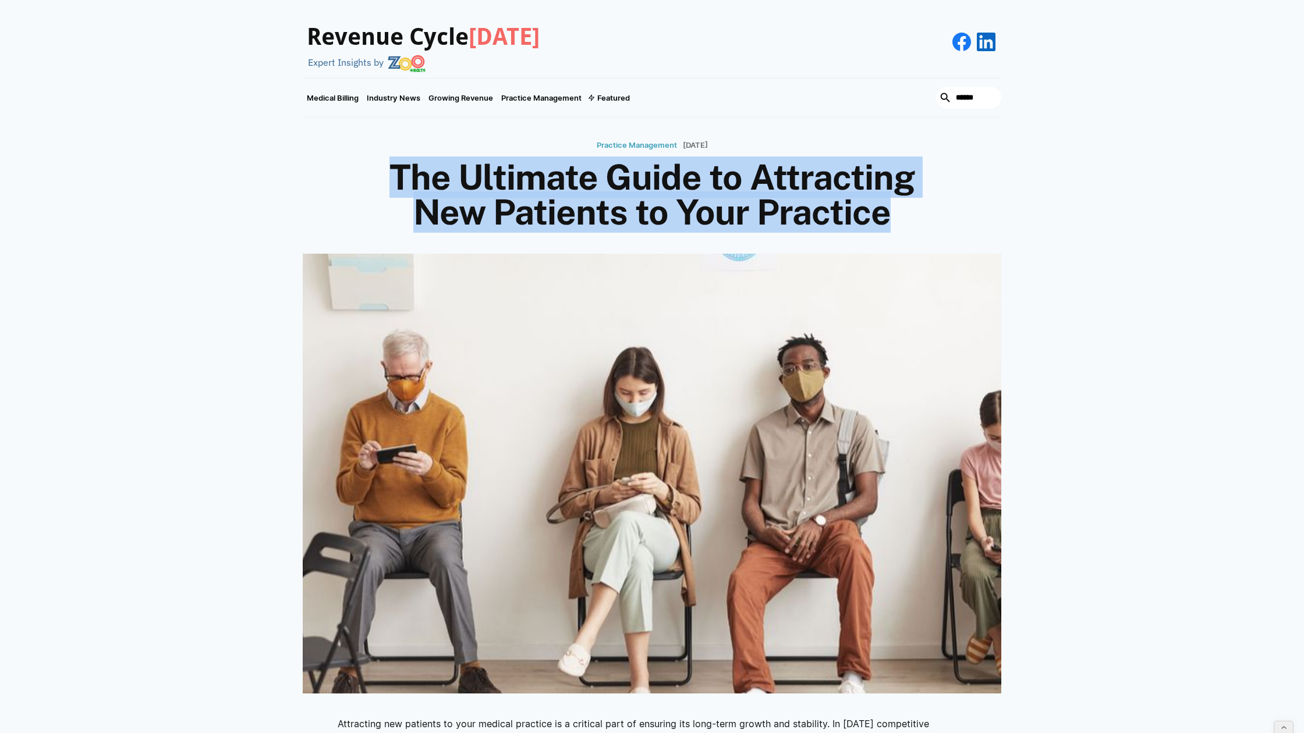 This screenshot has width=1304, height=733. I want to click on a: Growing Revenue, so click(460, 98).